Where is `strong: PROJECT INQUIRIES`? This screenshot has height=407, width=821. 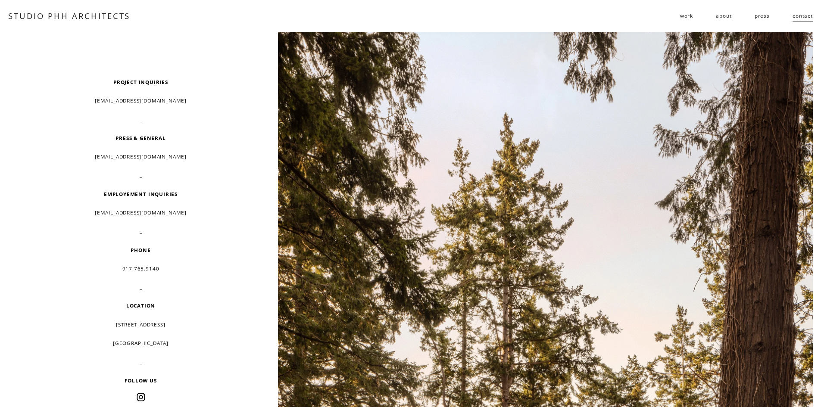 strong: PROJECT INQUIRIES is located at coordinates (140, 82).